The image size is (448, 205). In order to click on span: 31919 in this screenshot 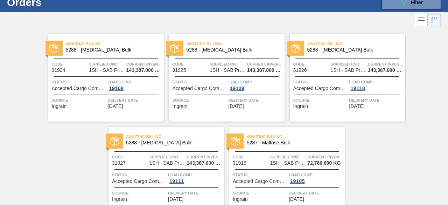, I will do `click(239, 163)`.